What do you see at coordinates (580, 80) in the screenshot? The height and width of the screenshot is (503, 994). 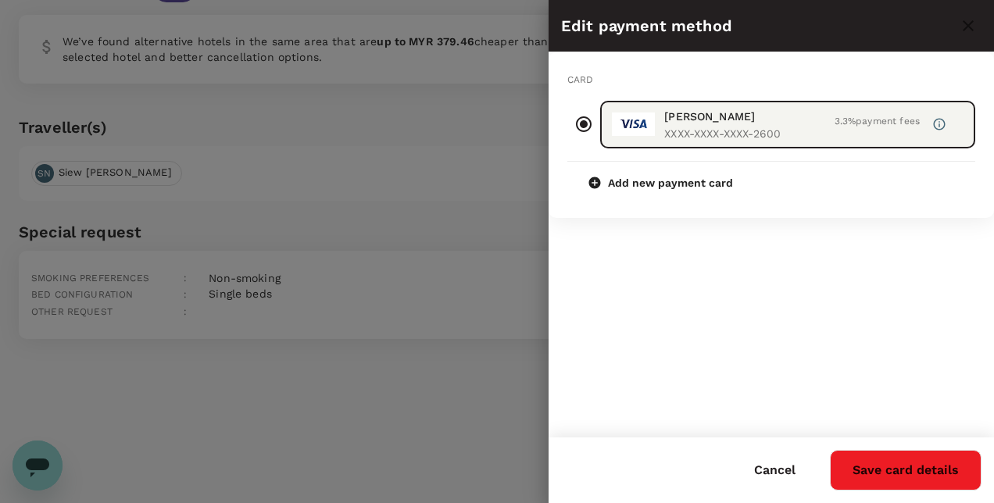 I see `span: Card` at bounding box center [580, 80].